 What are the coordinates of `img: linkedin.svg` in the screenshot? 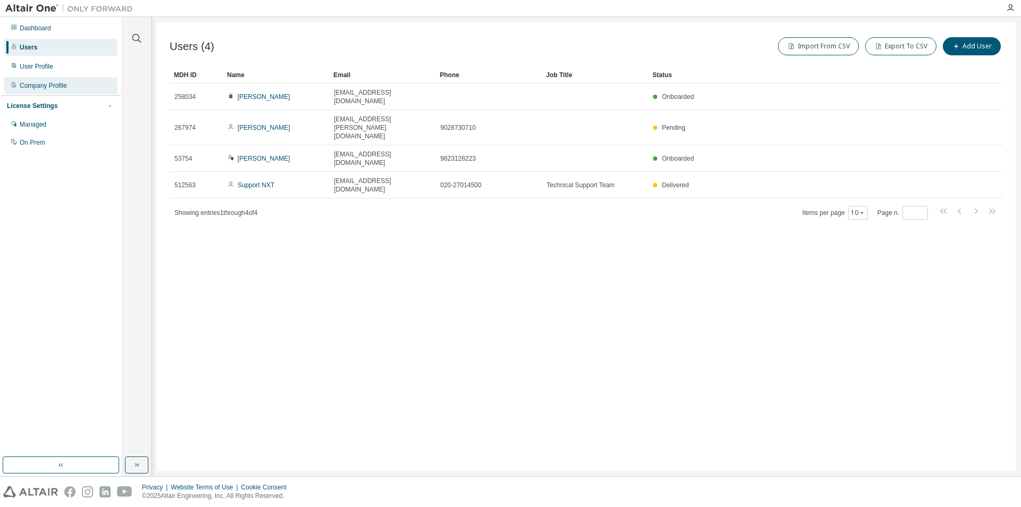 It's located at (105, 491).